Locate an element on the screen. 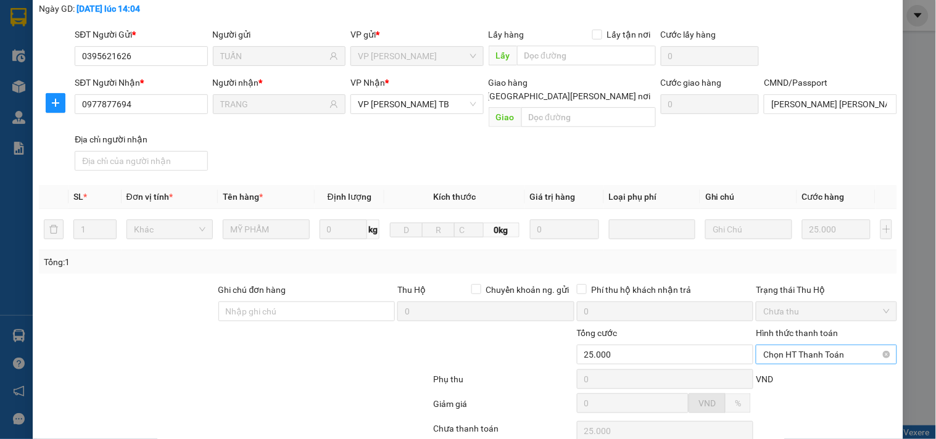 Image resolution: width=936 pixels, height=439 pixels. li: Hotline: 19001155 is located at coordinates (315, 53).